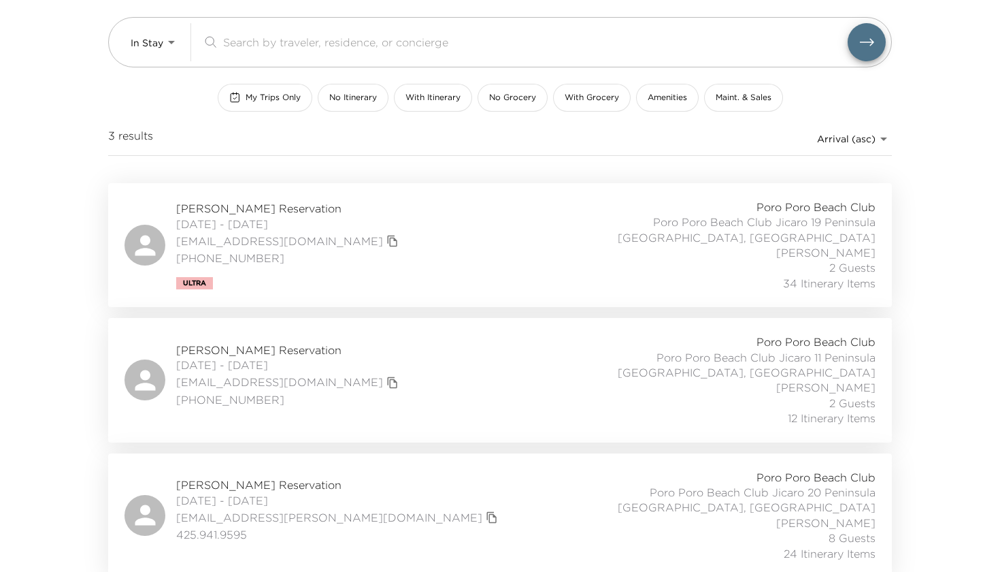 The width and height of the screenshot is (1000, 572). What do you see at coordinates (273, 97) in the screenshot?
I see `span: My Trips Only` at bounding box center [273, 97].